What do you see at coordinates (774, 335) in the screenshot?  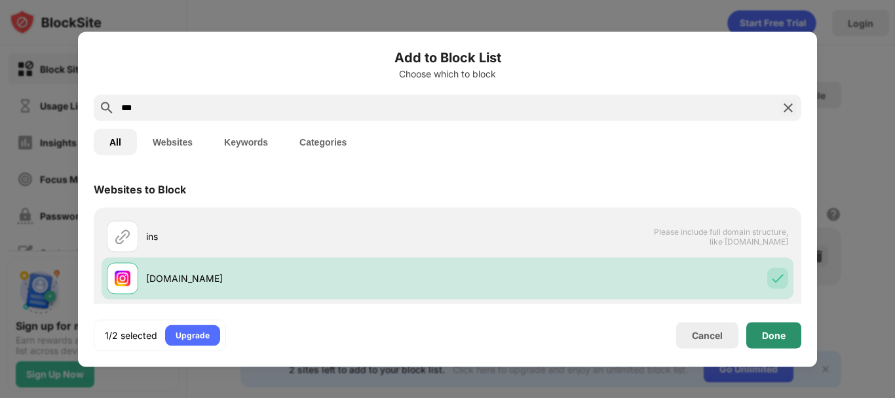 I see `div: Done` at bounding box center [774, 335].